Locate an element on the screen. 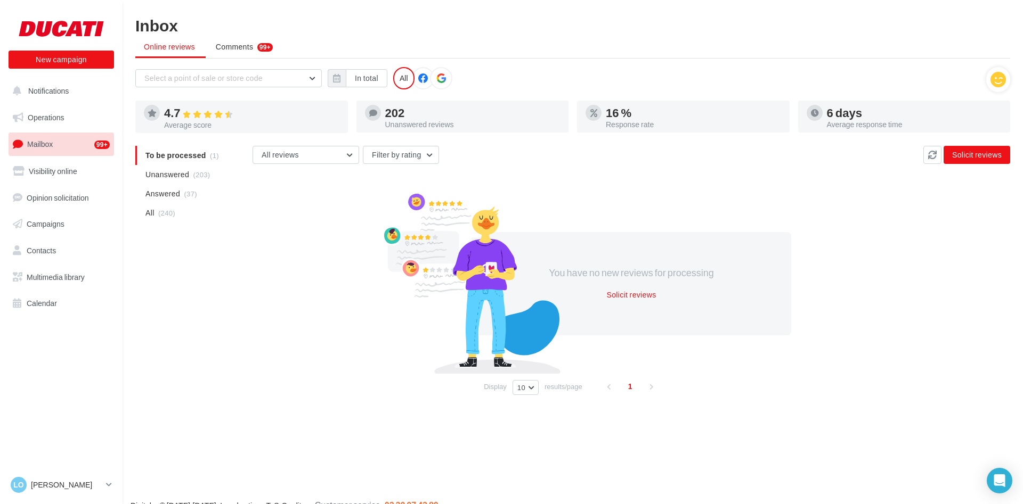 This screenshot has width=1023, height=504. span: (240) is located at coordinates (167, 213).